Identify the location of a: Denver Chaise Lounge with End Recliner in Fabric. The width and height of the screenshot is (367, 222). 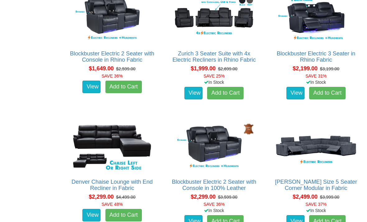
(112, 185).